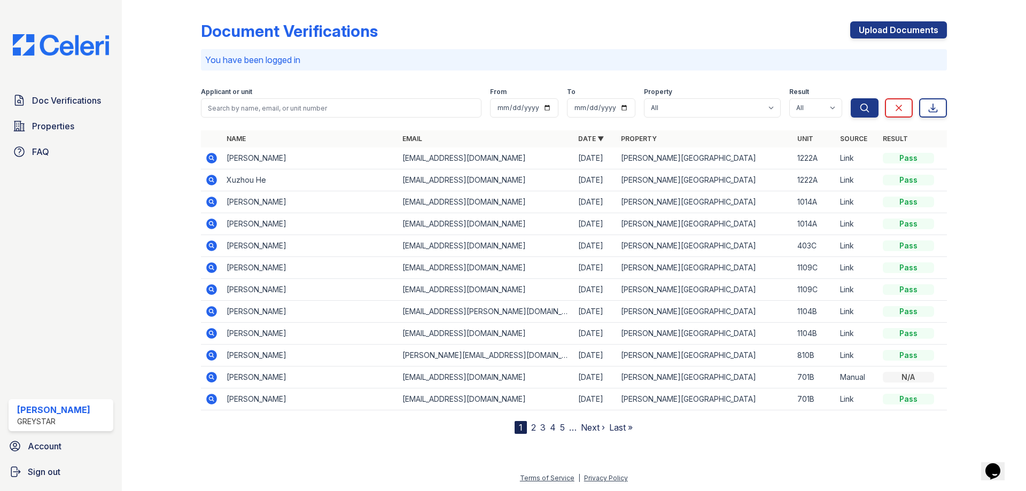 This screenshot has width=1026, height=491. I want to click on a: Next ›, so click(593, 428).